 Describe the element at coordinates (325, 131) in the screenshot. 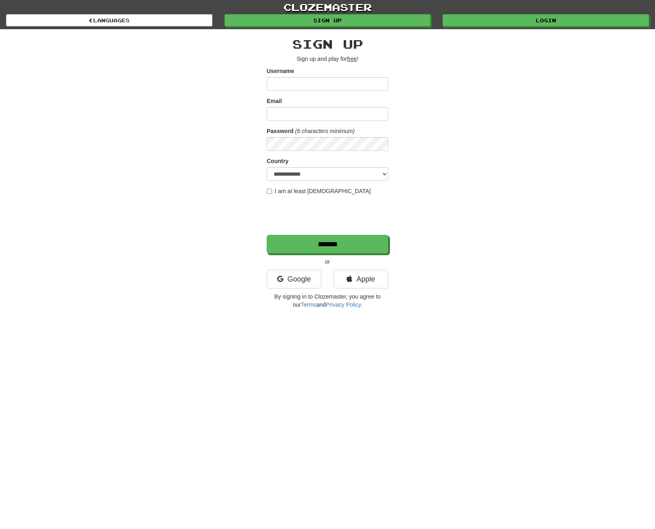

I see `em: (6 characters minimum)` at that location.